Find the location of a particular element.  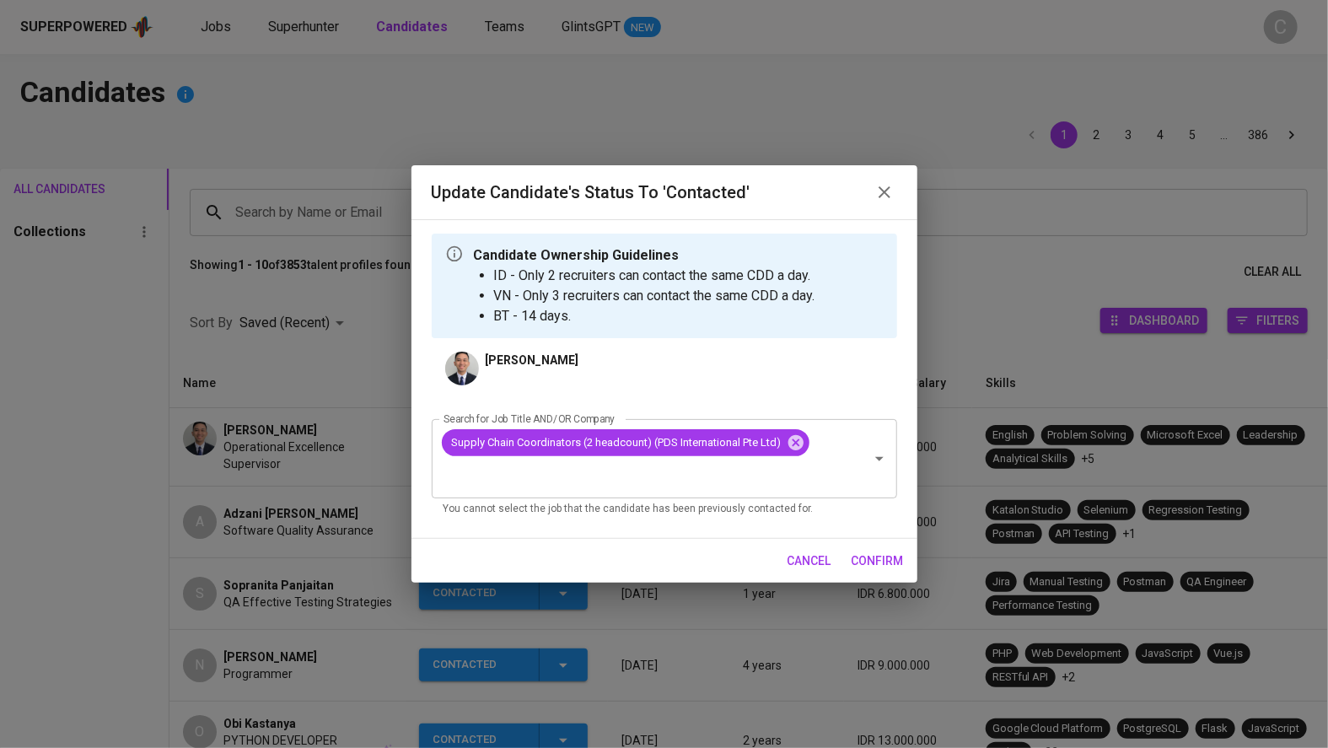

button: cancel is located at coordinates (809, 561).